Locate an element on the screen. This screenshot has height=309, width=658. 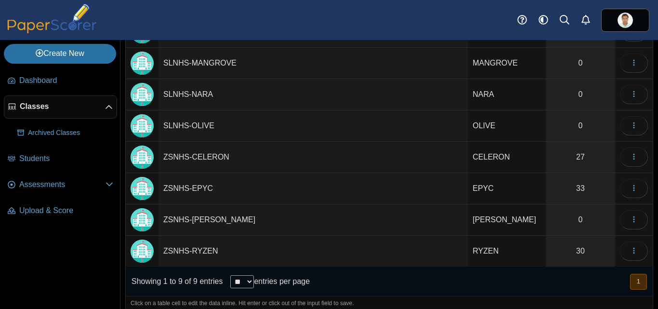
td: NARA is located at coordinates (507, 94).